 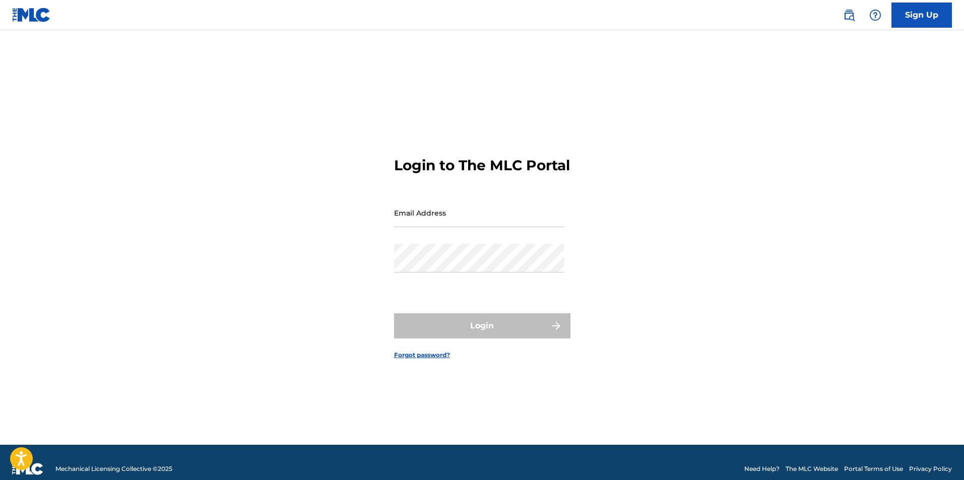 What do you see at coordinates (812, 469) in the screenshot?
I see `a: The MLC Website` at bounding box center [812, 469].